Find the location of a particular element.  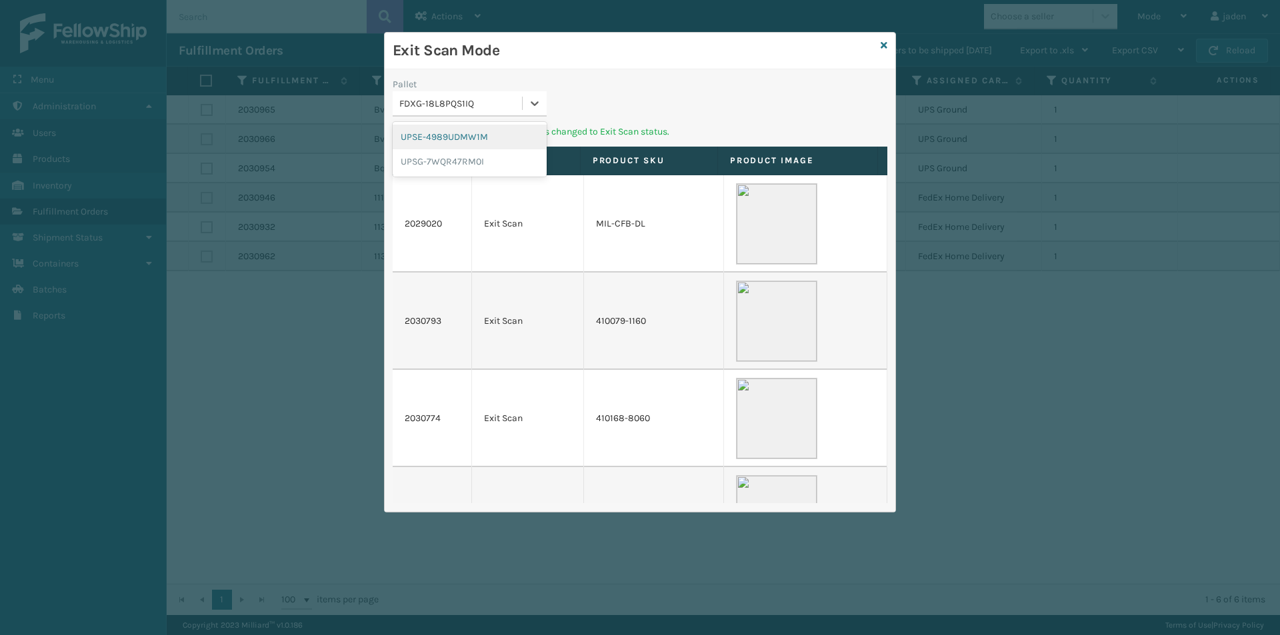

a: 2030793 is located at coordinates (423, 321).